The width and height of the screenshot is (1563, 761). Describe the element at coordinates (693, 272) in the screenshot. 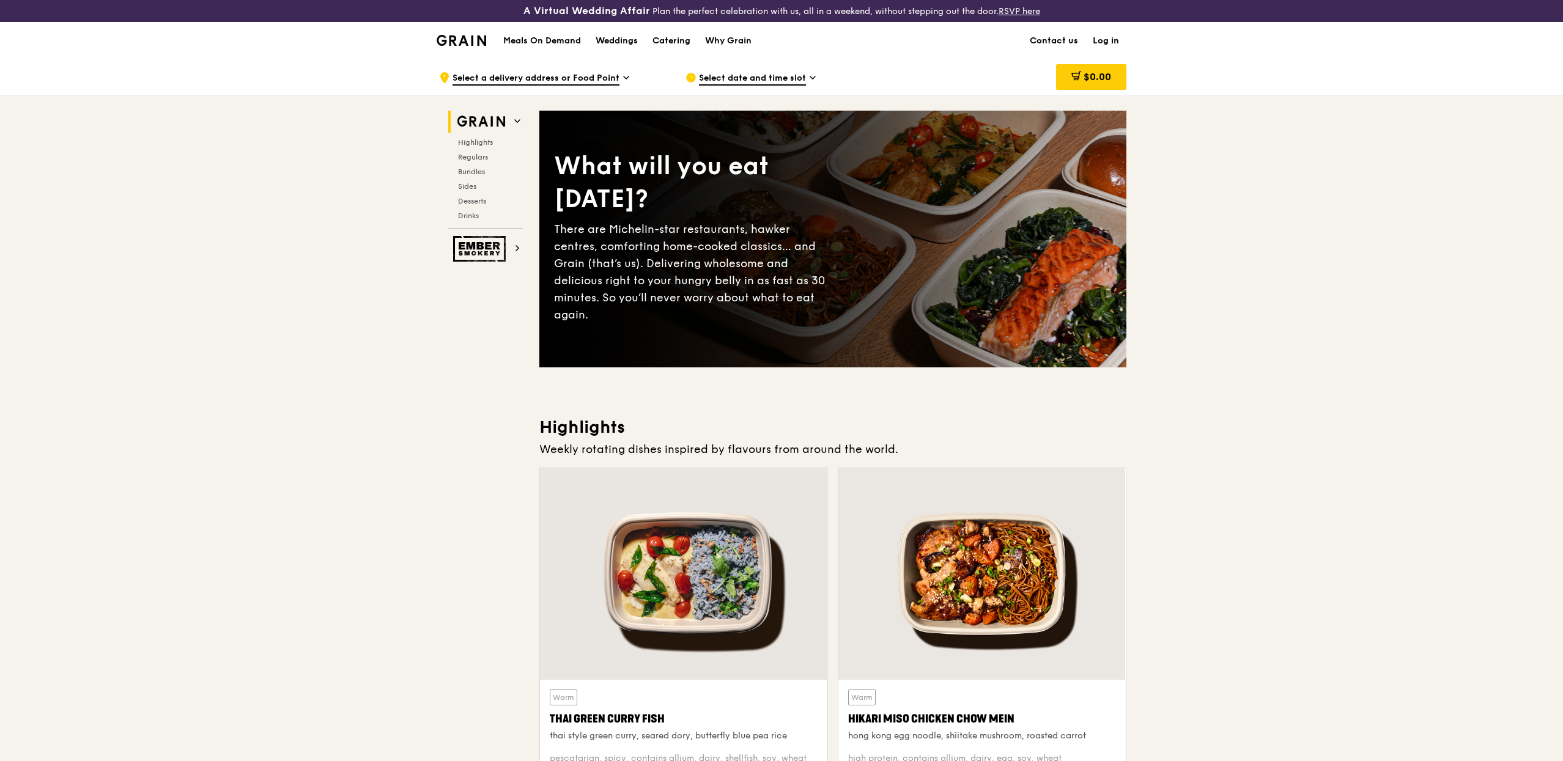

I see `div: There are Michelin-star restaurants, hawker centres, comforting home-cooked classics… and Grain (...` at that location.